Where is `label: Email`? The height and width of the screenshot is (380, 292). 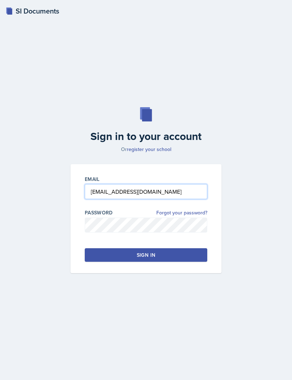
label: Email is located at coordinates (92, 179).